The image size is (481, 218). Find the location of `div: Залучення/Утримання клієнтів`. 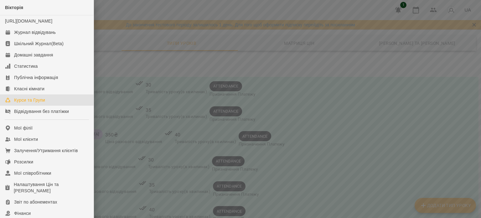

div: Залучення/Утримання клієнтів is located at coordinates (46, 150).